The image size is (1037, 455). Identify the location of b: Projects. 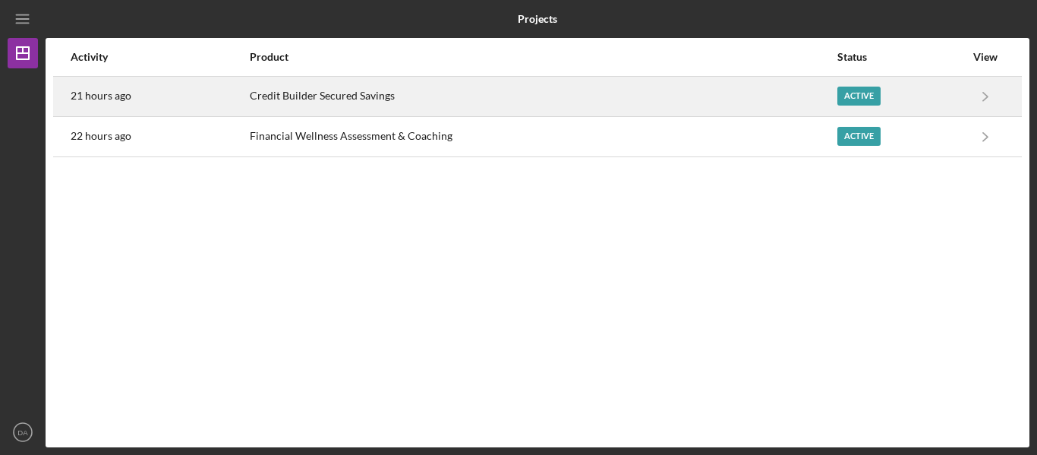
(537, 19).